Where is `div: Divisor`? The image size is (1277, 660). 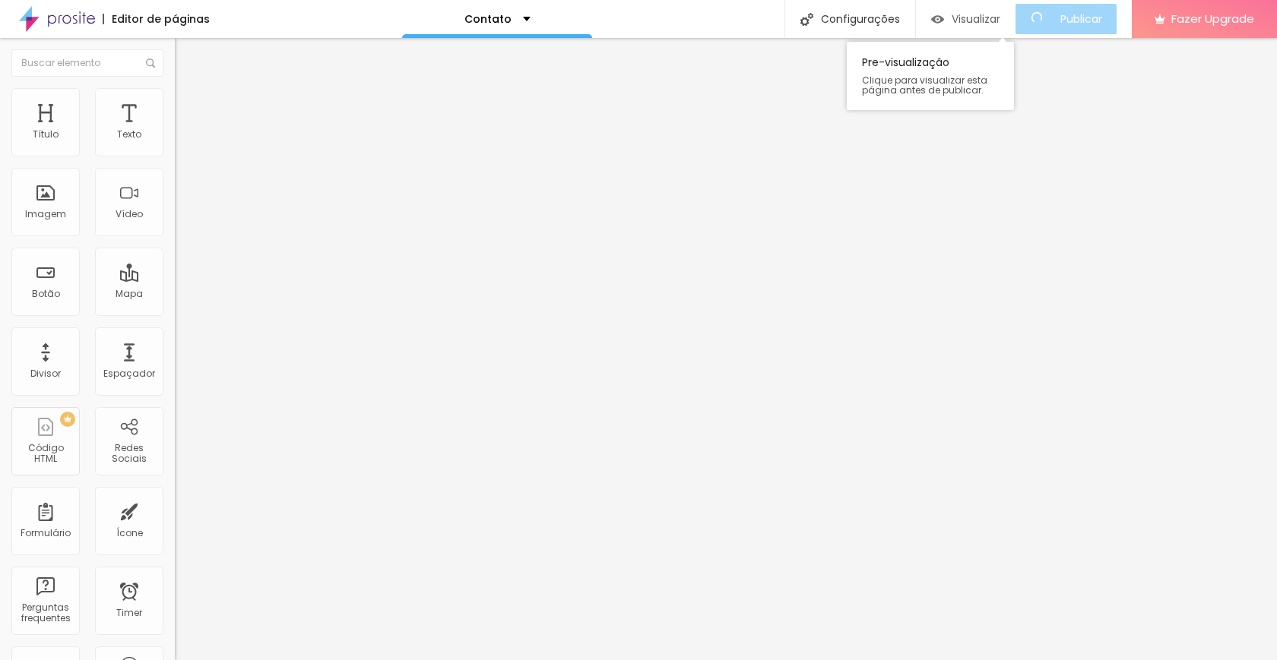 div: Divisor is located at coordinates (46, 374).